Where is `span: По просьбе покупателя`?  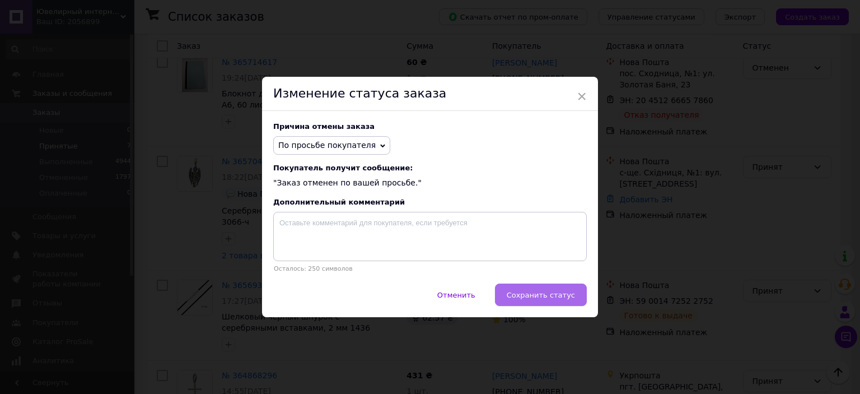 span: По просьбе покупателя is located at coordinates (327, 145).